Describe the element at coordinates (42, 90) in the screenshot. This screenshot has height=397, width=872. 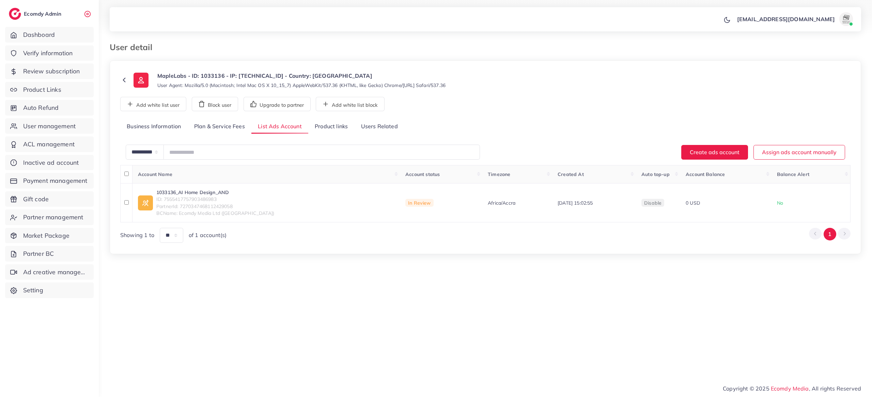
I see `span: Product Links` at that location.